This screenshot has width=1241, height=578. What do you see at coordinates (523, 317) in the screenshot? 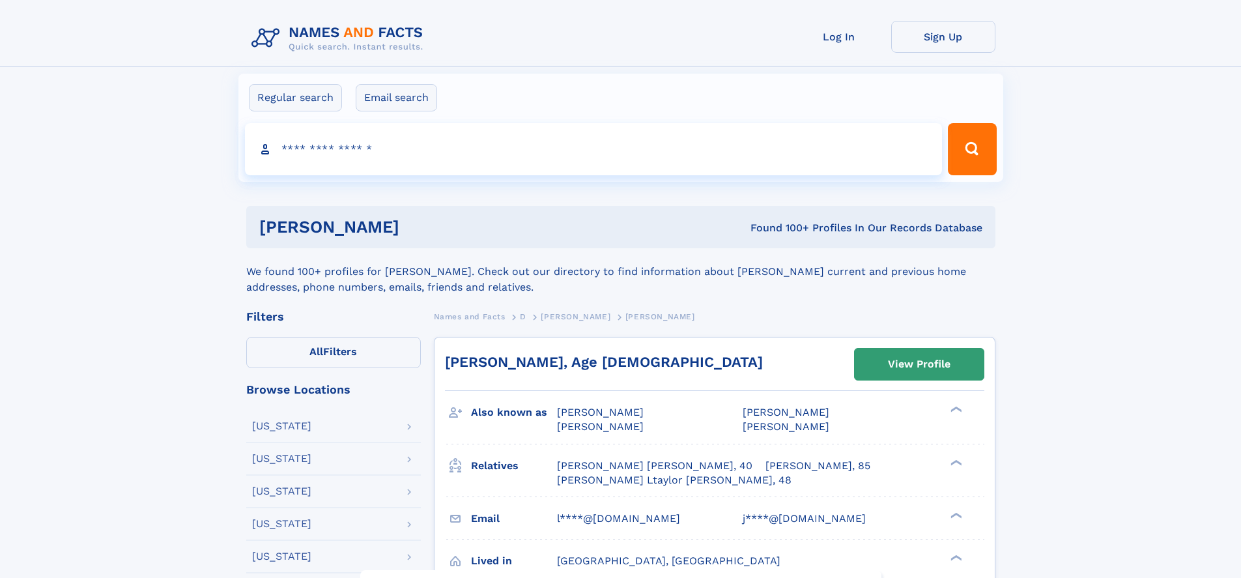
I see `span: D` at bounding box center [523, 317].